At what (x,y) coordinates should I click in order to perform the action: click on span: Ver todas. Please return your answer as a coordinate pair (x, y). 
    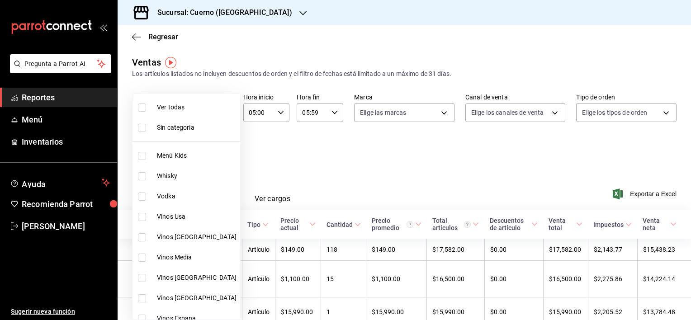
    Looking at the image, I should click on (197, 107).